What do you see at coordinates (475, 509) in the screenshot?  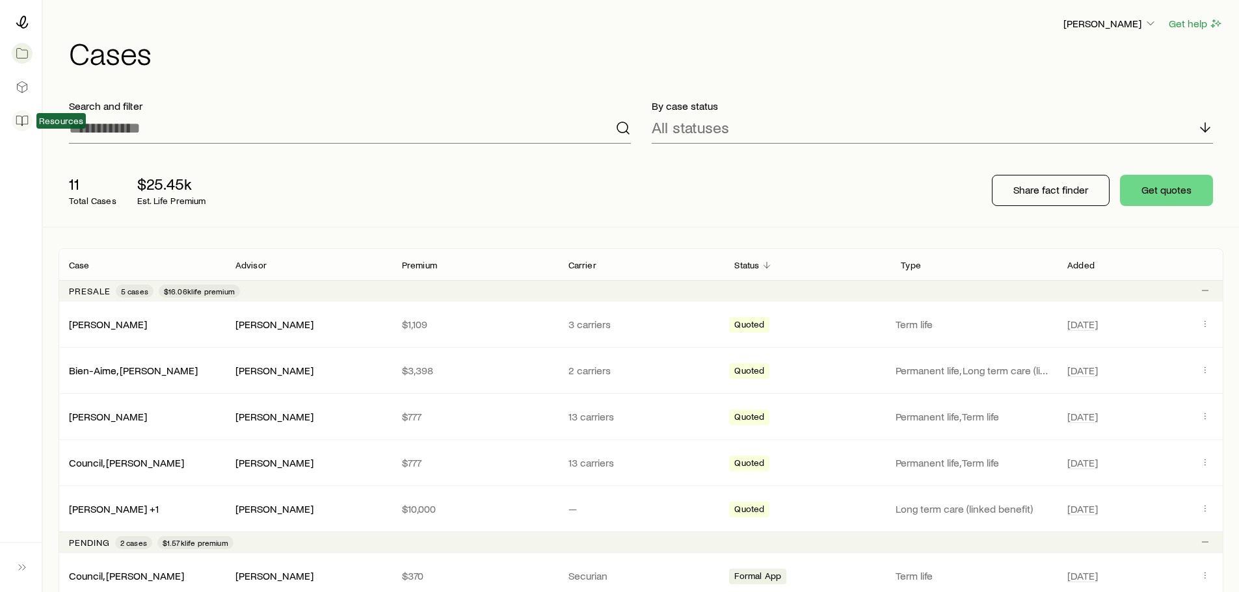 I see `p: $10,000` at bounding box center [475, 509].